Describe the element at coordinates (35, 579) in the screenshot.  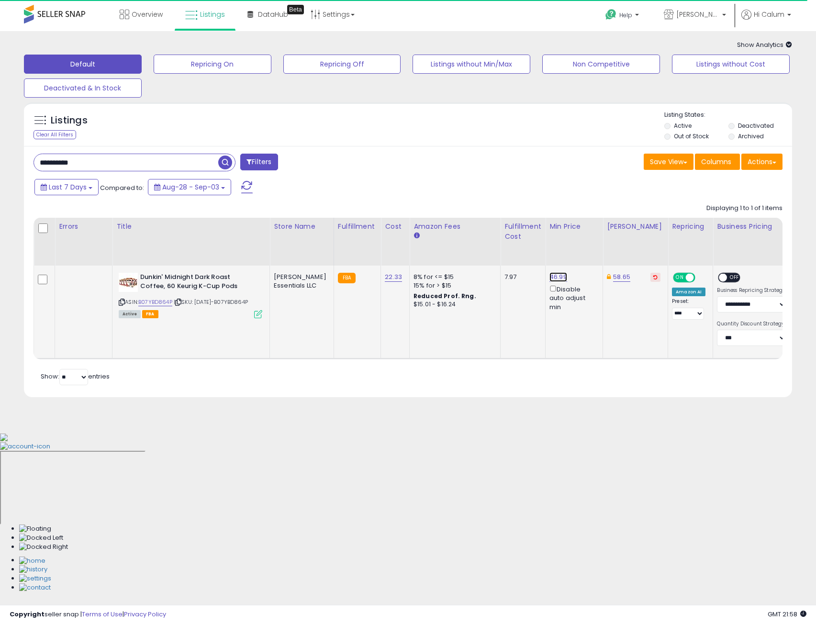
I see `img: Settings` at that location.